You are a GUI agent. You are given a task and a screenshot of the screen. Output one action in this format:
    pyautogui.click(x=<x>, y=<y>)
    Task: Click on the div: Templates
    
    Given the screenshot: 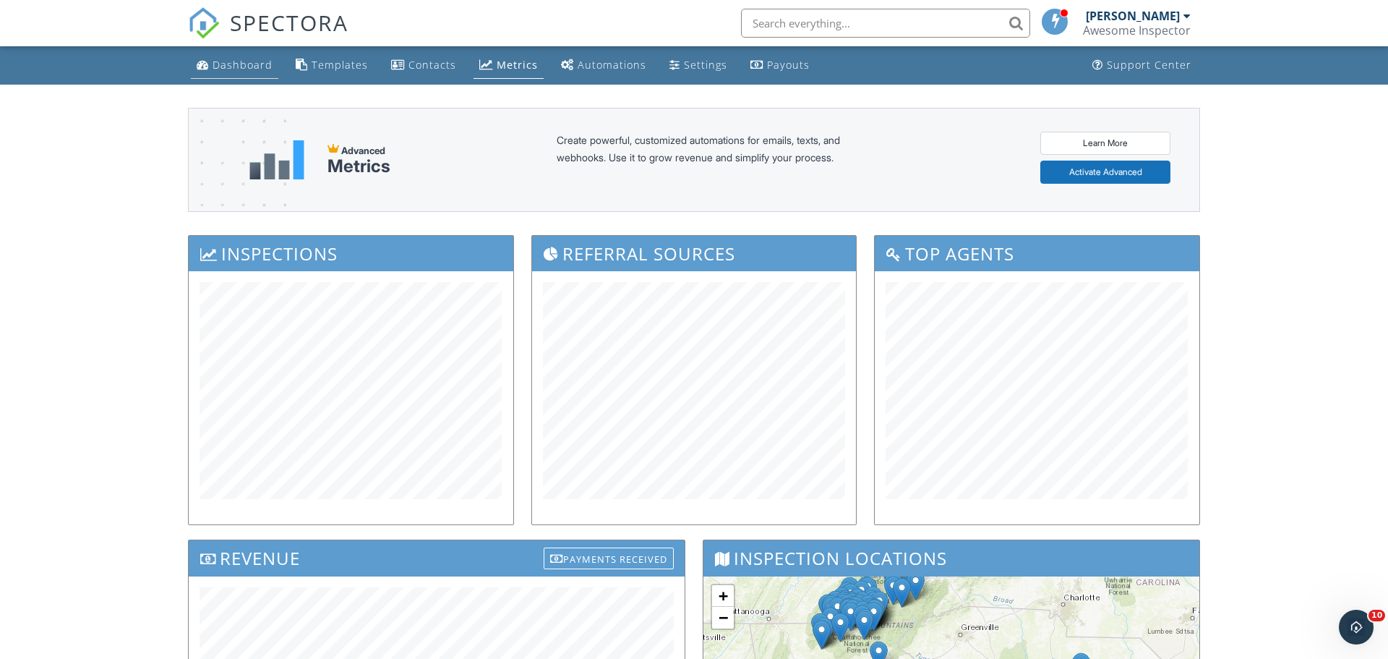 What is the action you would take?
    pyautogui.click(x=340, y=64)
    